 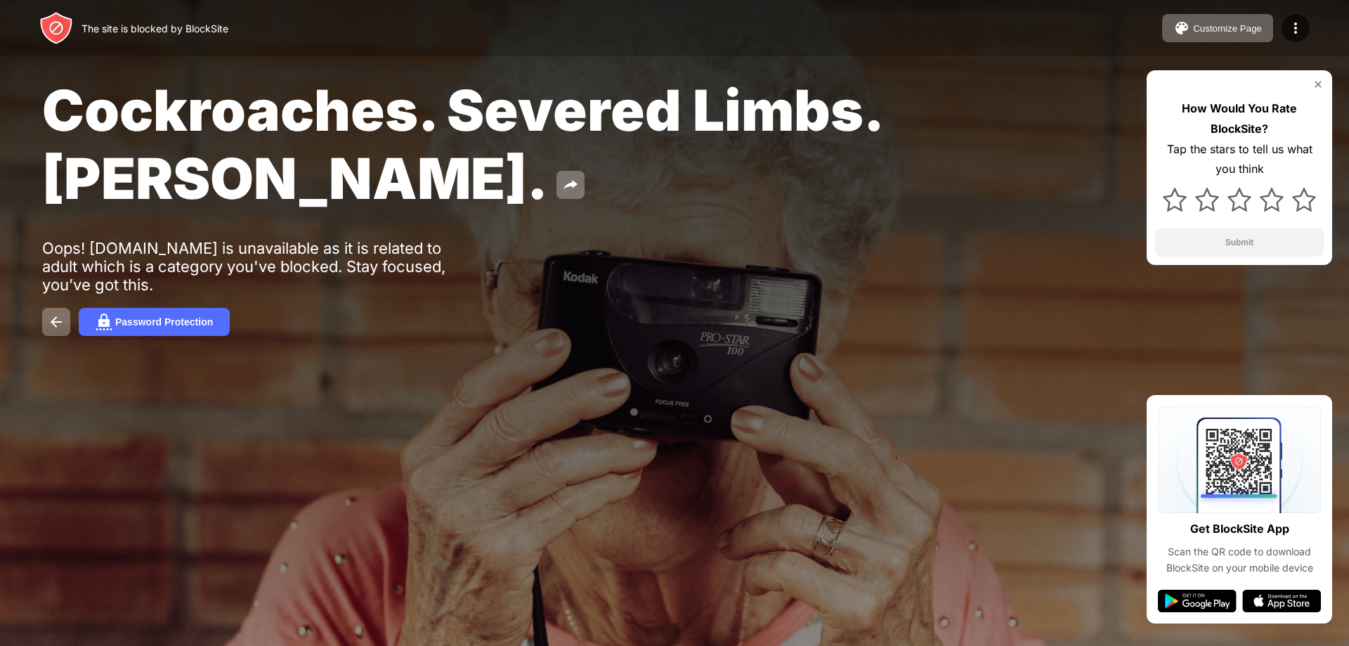 I want to click on img: pallet.svg, so click(x=1182, y=28).